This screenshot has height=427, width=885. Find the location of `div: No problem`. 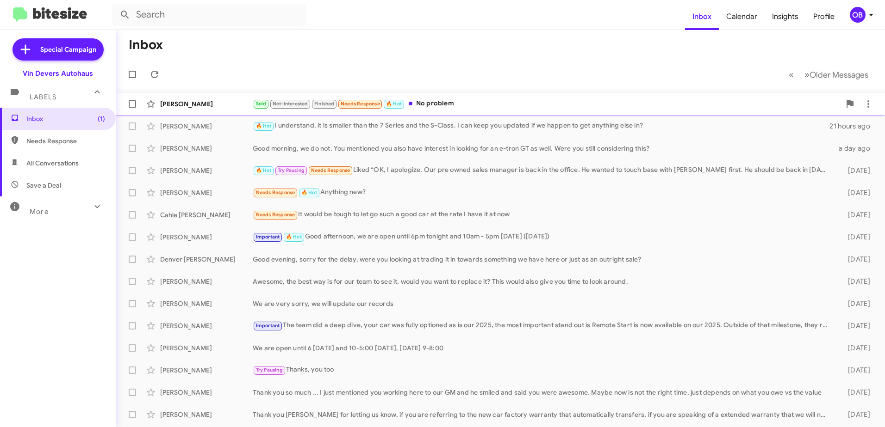

div: No problem is located at coordinates (546, 104).